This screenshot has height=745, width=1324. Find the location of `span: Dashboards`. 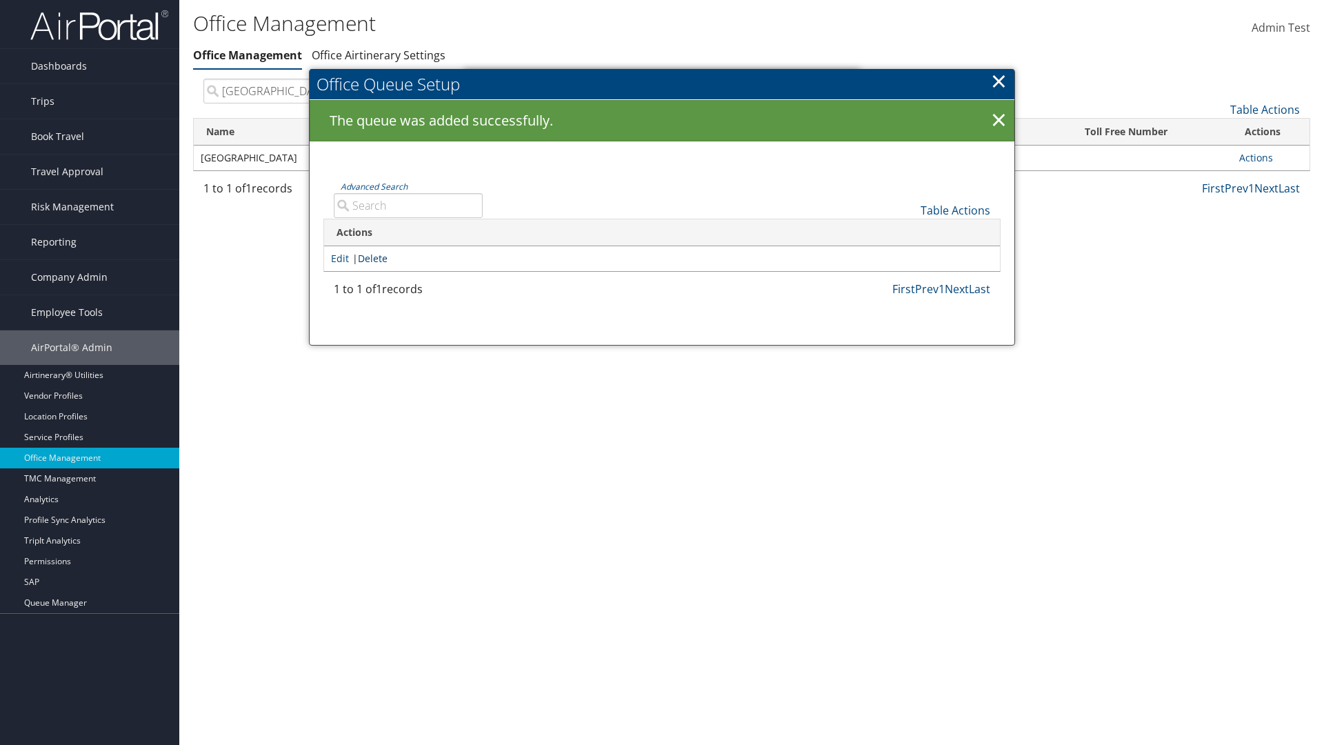

span: Dashboards is located at coordinates (59, 66).